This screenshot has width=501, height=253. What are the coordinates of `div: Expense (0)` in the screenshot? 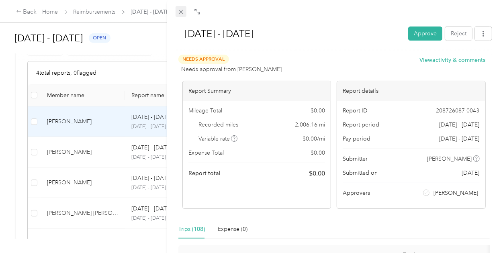 It's located at (232, 229).